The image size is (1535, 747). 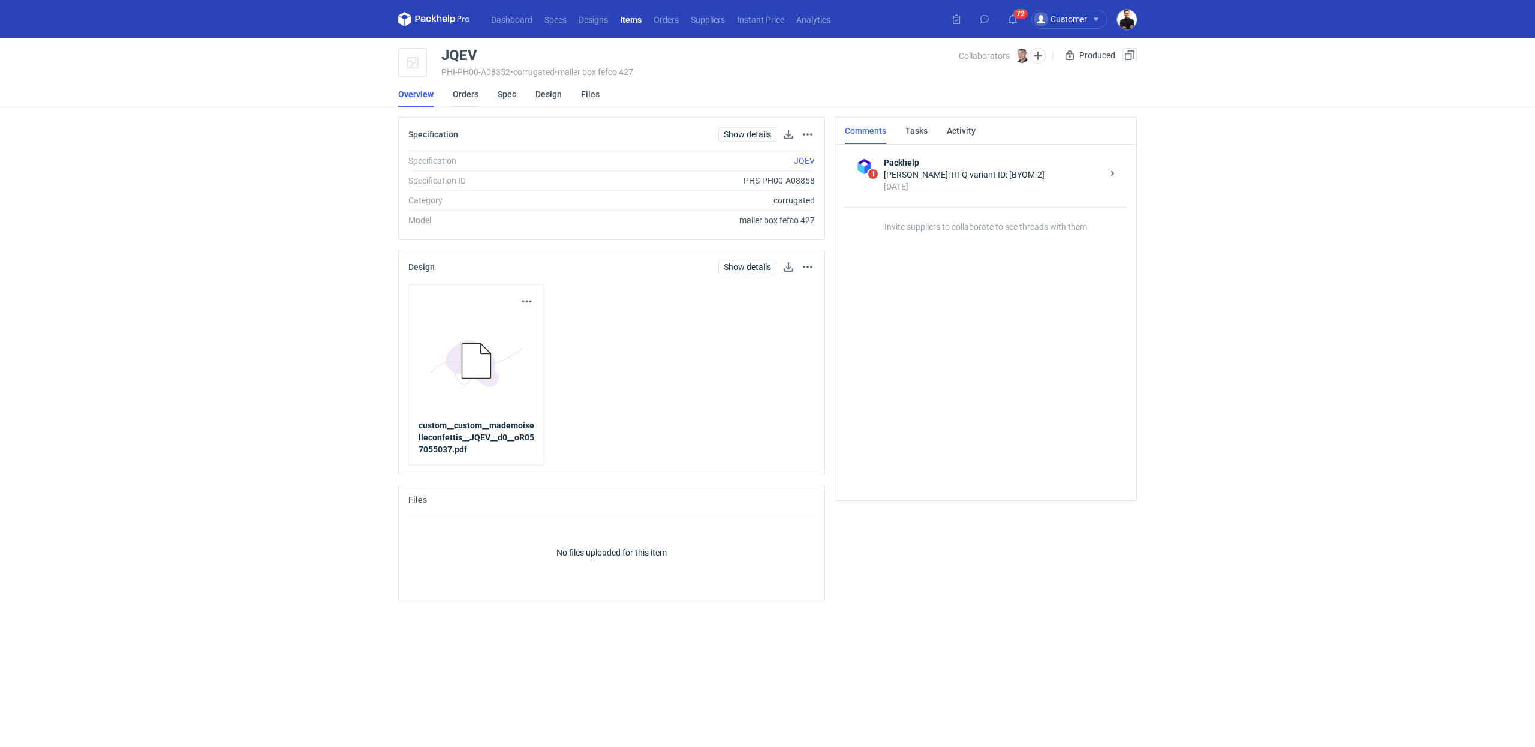 What do you see at coordinates (708, 19) in the screenshot?
I see `a: Suppliers` at bounding box center [708, 19].